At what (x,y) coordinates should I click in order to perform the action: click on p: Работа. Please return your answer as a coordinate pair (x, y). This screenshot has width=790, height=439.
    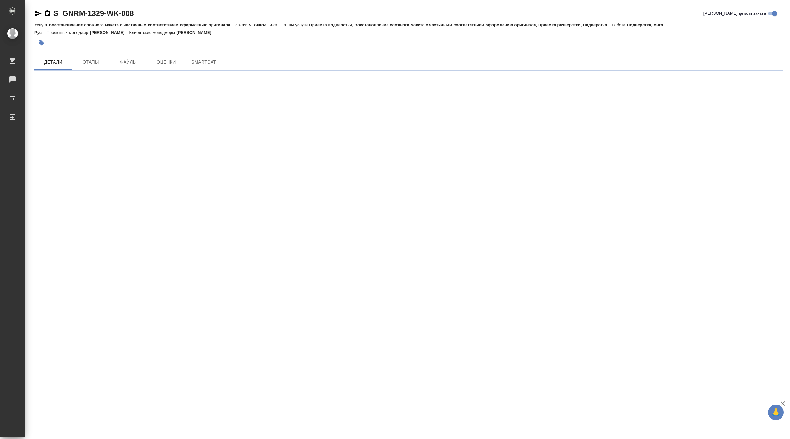
    Looking at the image, I should click on (619, 25).